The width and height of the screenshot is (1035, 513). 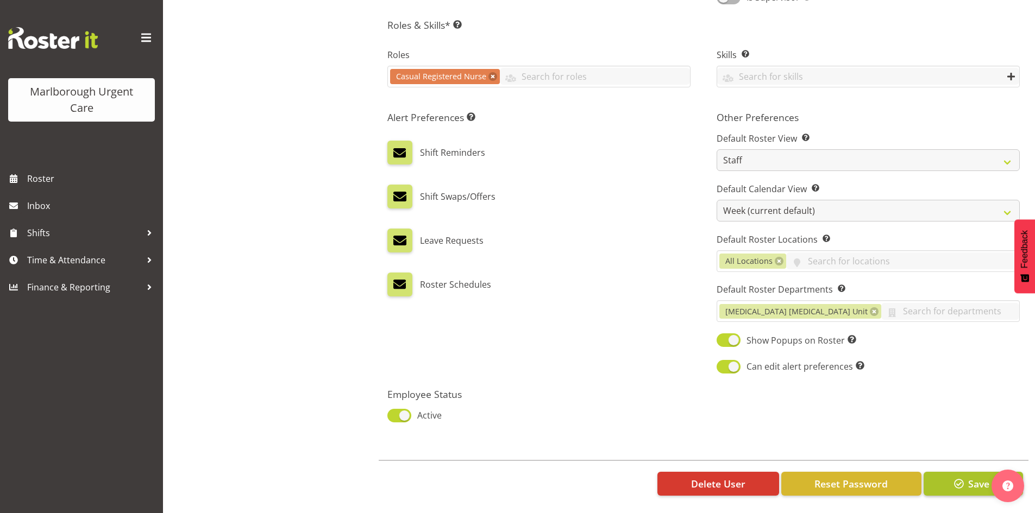 I want to click on img: Rosterit website logo, so click(x=53, y=38).